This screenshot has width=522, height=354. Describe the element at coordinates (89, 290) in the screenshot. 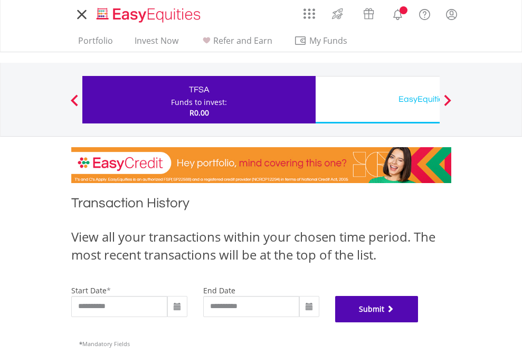

I see `label: start date` at that location.